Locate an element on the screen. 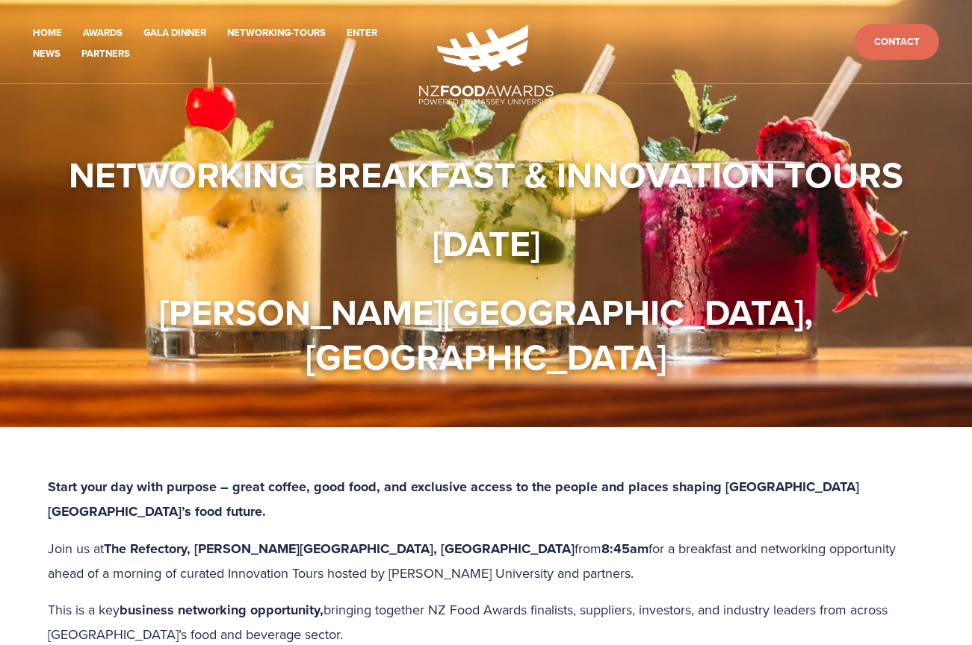  a: Home is located at coordinates (47, 33).